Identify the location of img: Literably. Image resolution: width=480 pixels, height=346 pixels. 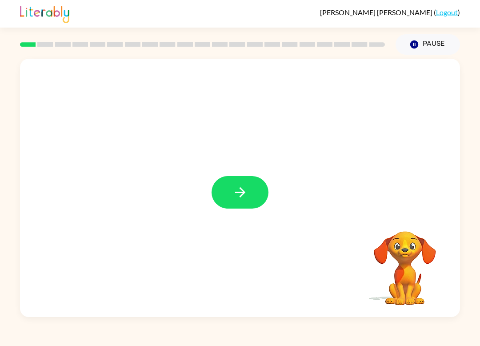
(44, 13).